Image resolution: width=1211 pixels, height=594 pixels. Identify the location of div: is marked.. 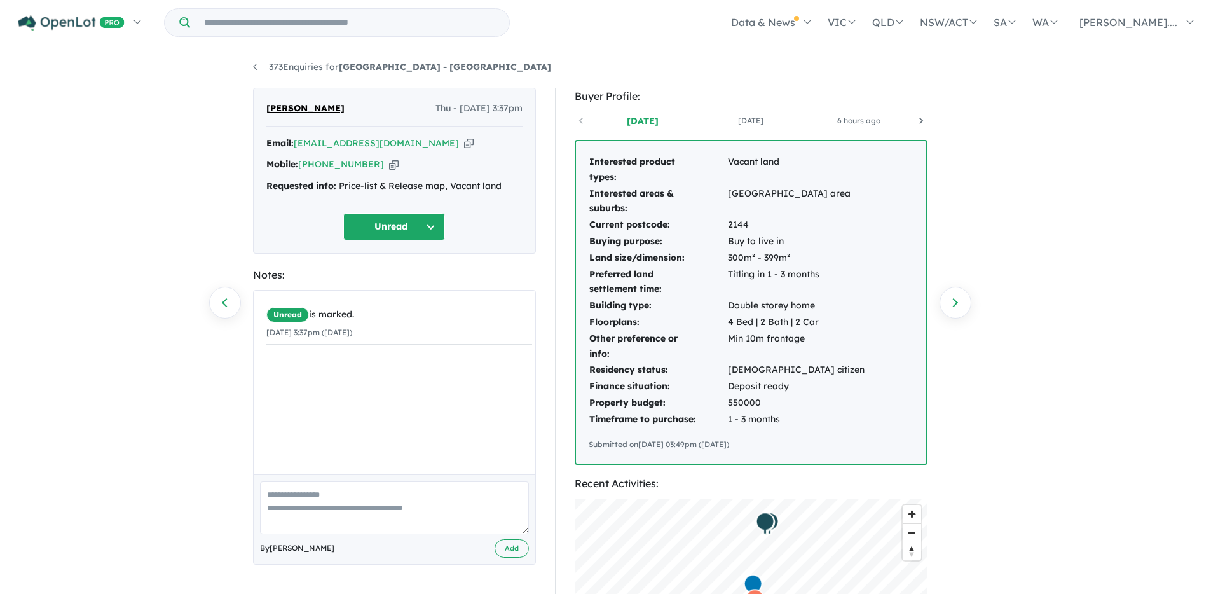
(399, 315).